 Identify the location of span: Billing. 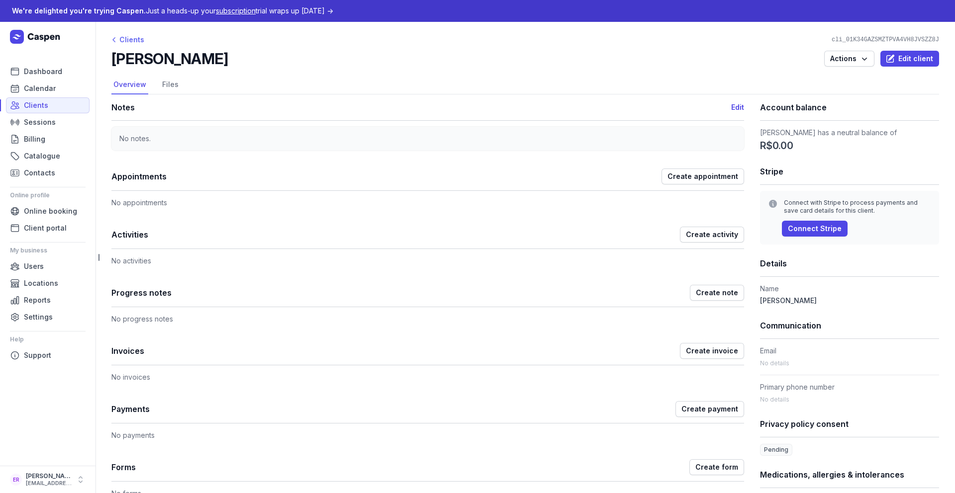
(34, 139).